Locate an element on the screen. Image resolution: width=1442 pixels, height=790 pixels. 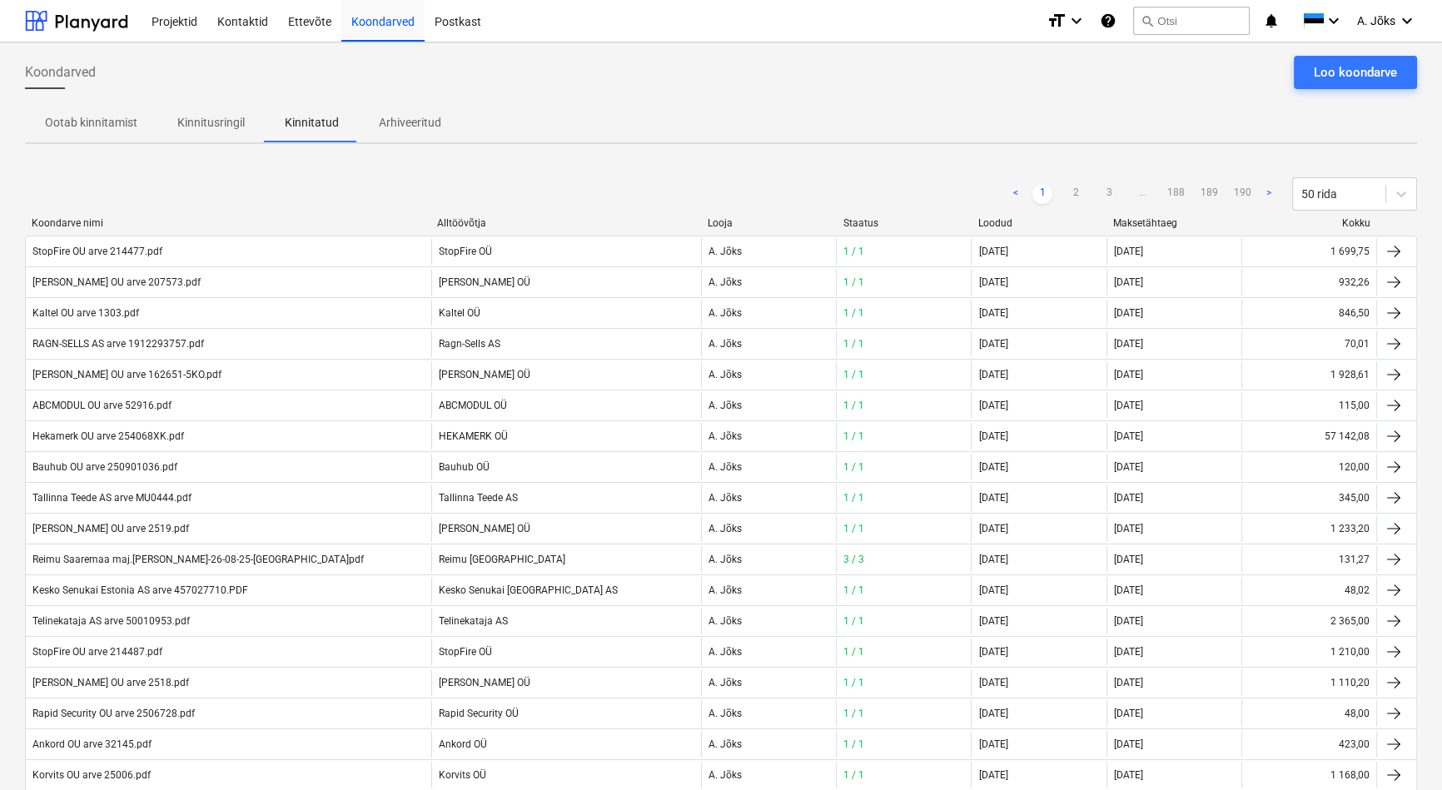
div: Rapid Security OU arve 2506728.pdf is located at coordinates (113, 714).